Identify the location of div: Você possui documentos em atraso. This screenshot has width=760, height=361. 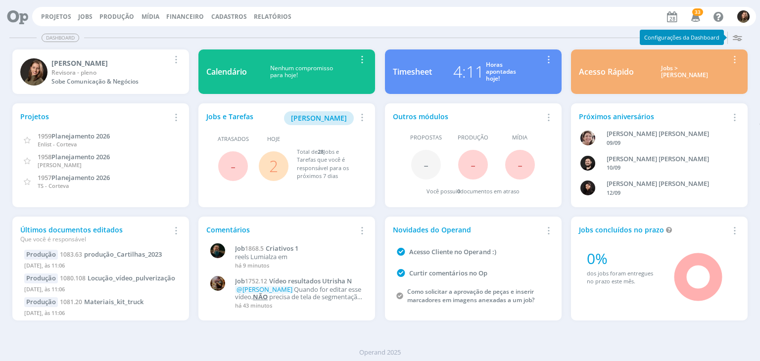
(473, 192).